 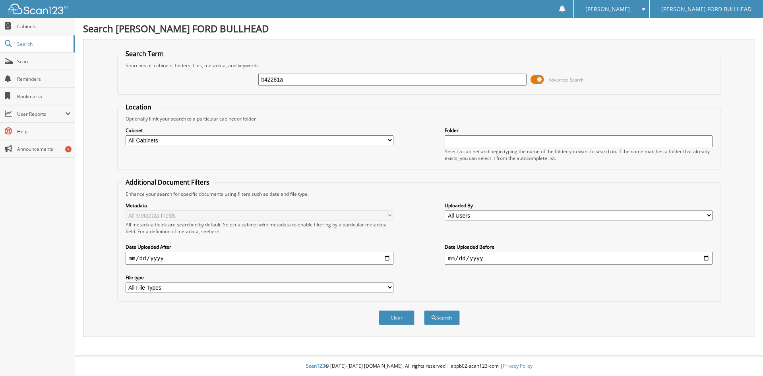 I want to click on span: Announcements, so click(x=44, y=149).